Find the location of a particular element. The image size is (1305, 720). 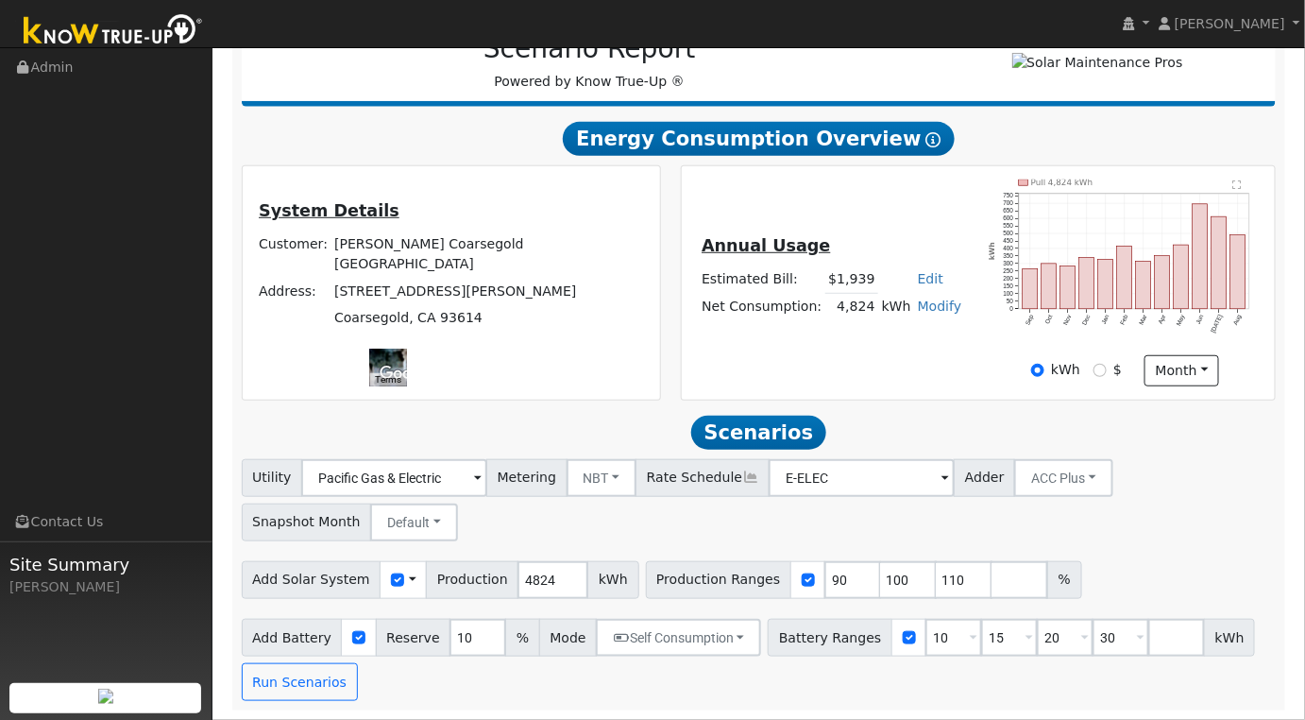

span: Utility is located at coordinates (272, 478).